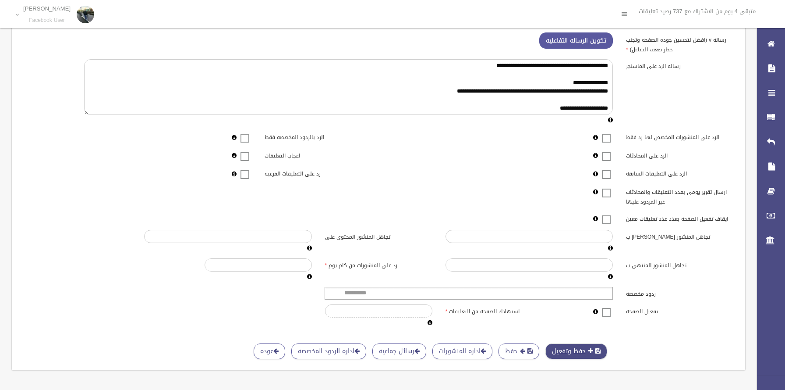 The width and height of the screenshot is (785, 390). Describe the element at coordinates (269, 351) in the screenshot. I see `a: عوده` at that location.